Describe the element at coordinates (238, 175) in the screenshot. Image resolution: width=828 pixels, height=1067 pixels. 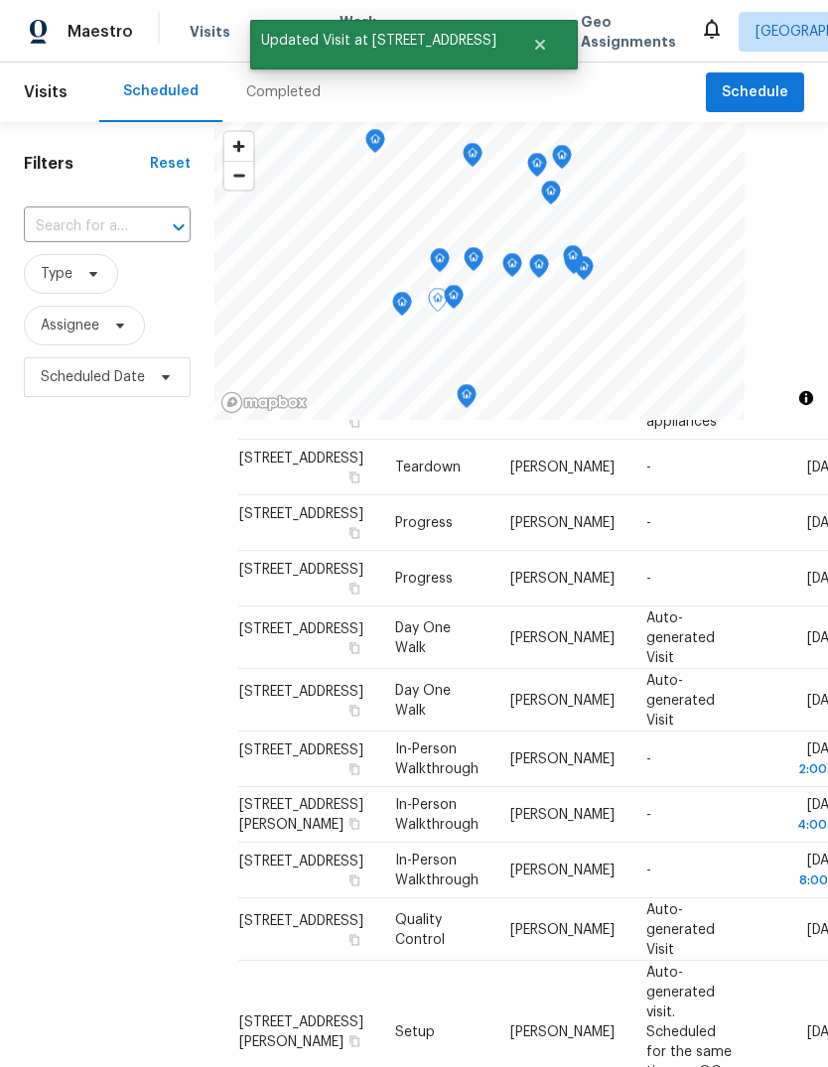
I see `button: Zoom out` at that location.